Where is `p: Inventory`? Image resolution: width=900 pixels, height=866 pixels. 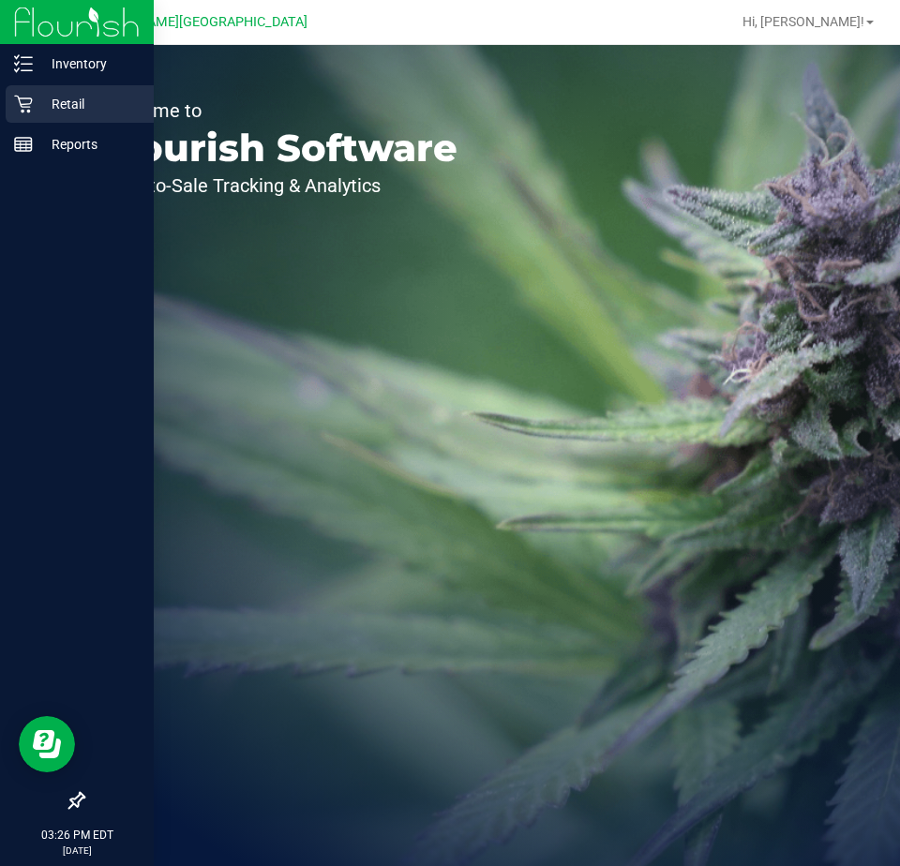 p: Inventory is located at coordinates (89, 64).